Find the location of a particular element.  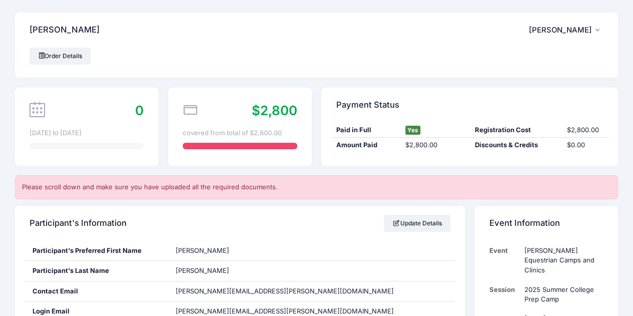

div: Please scroll down and make sure you have uploaded all the required documents. is located at coordinates (316, 187).